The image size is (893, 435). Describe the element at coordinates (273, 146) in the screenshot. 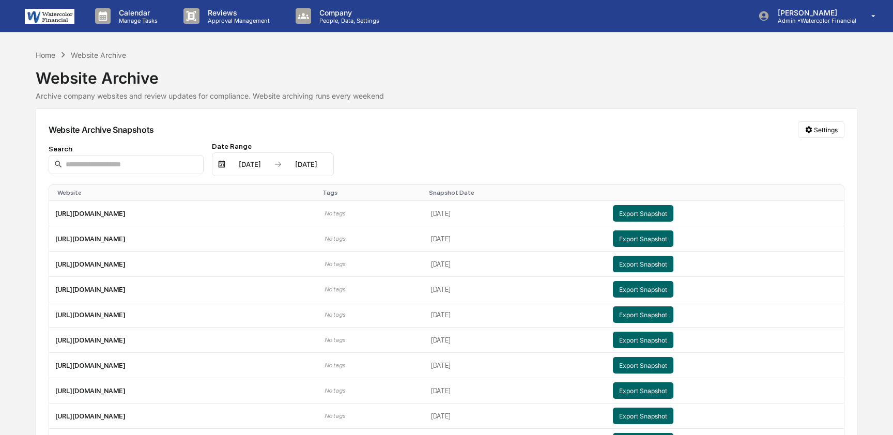

I see `div: Date Range` at that location.